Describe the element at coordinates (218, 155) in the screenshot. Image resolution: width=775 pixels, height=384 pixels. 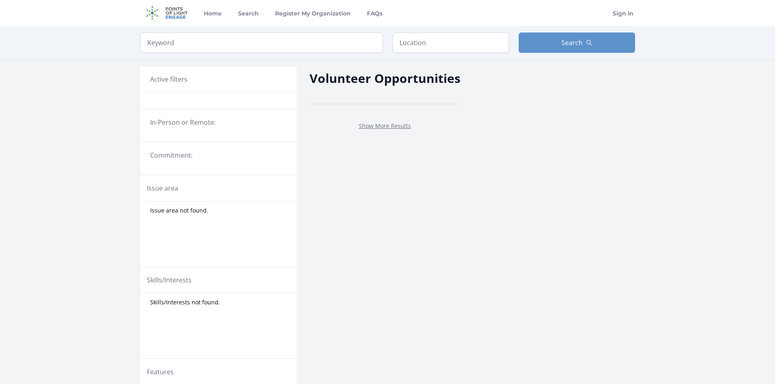
I see `legend: Commitment:` at that location.